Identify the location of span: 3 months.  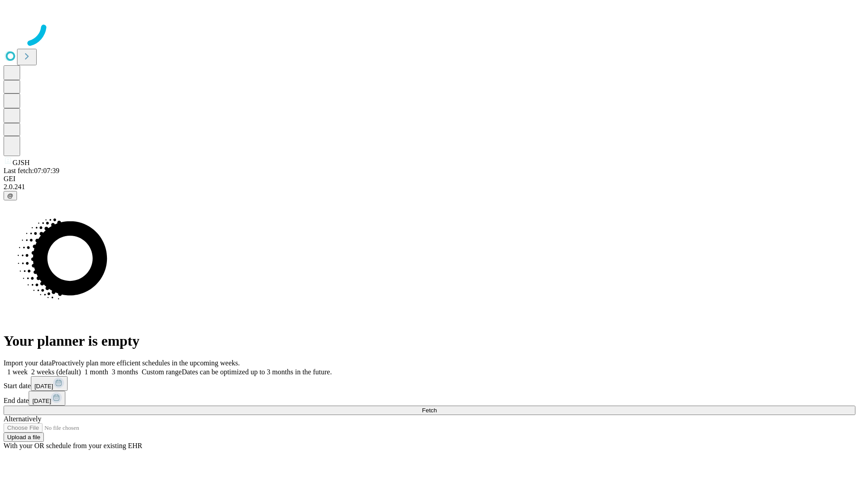
(125, 372).